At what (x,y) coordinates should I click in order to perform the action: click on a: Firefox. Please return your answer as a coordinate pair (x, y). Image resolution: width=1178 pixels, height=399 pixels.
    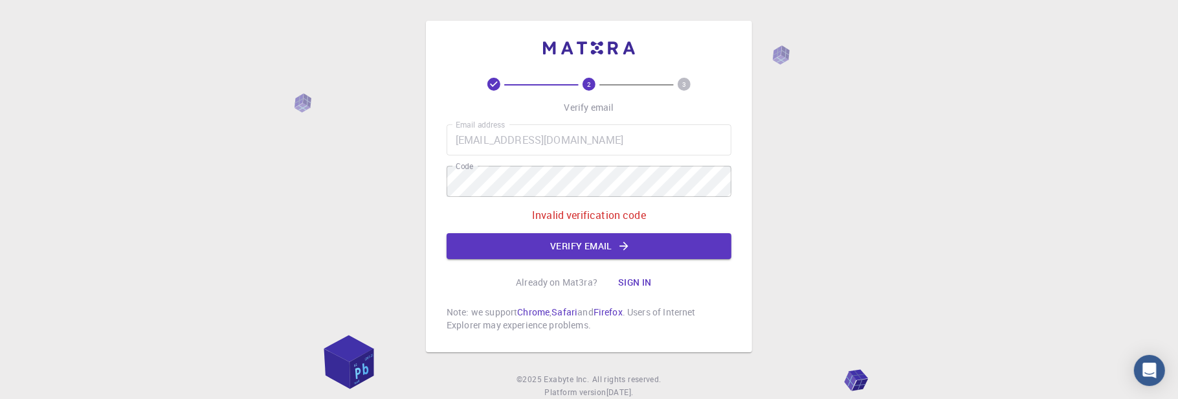
    Looking at the image, I should click on (608, 311).